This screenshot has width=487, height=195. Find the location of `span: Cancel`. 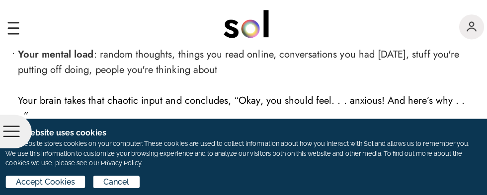

span: Cancel is located at coordinates (118, 181).